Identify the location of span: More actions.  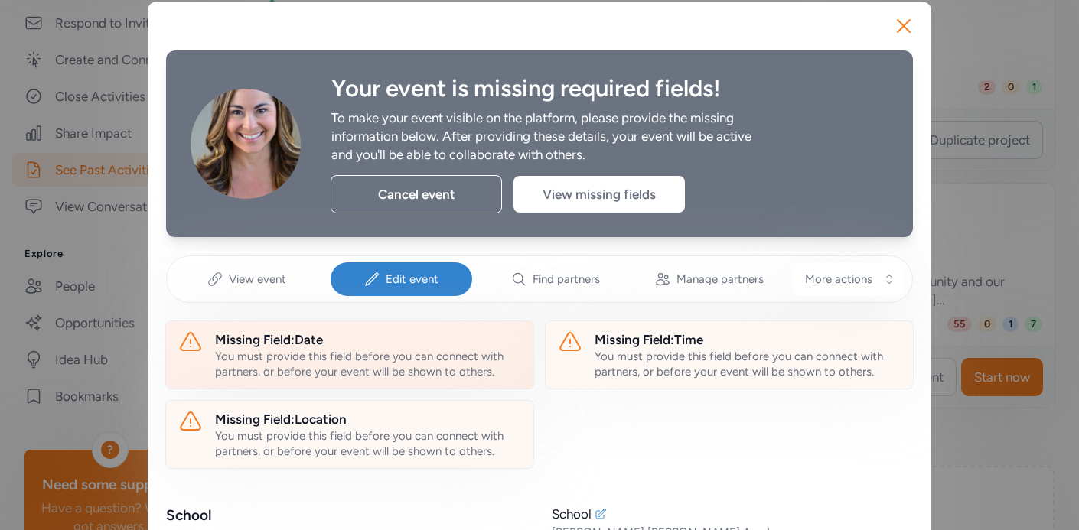
(838, 279).